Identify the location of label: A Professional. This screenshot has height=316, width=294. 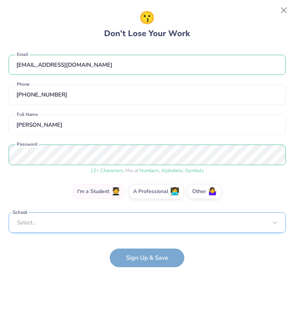
(156, 192).